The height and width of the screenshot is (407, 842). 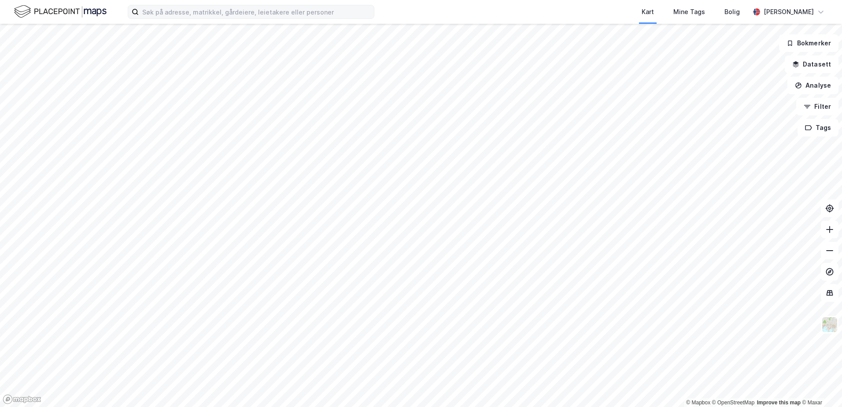 I want to click on div: Bolig, so click(x=732, y=12).